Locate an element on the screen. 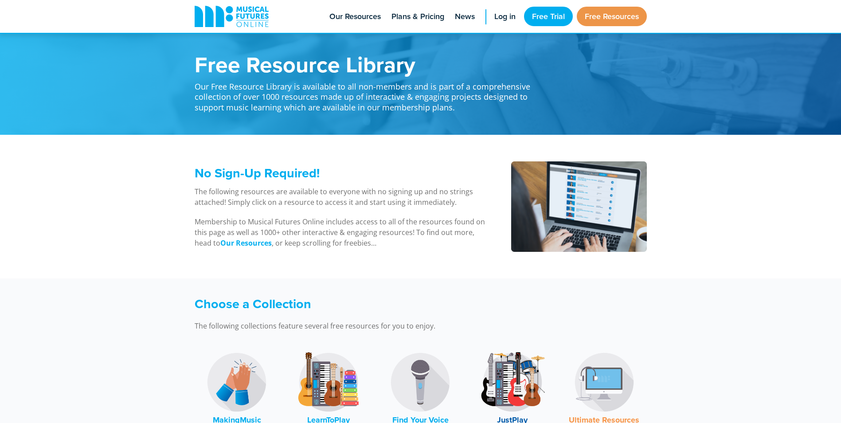 This screenshot has width=841, height=423. img: JustPlay Logo is located at coordinates (513, 382).